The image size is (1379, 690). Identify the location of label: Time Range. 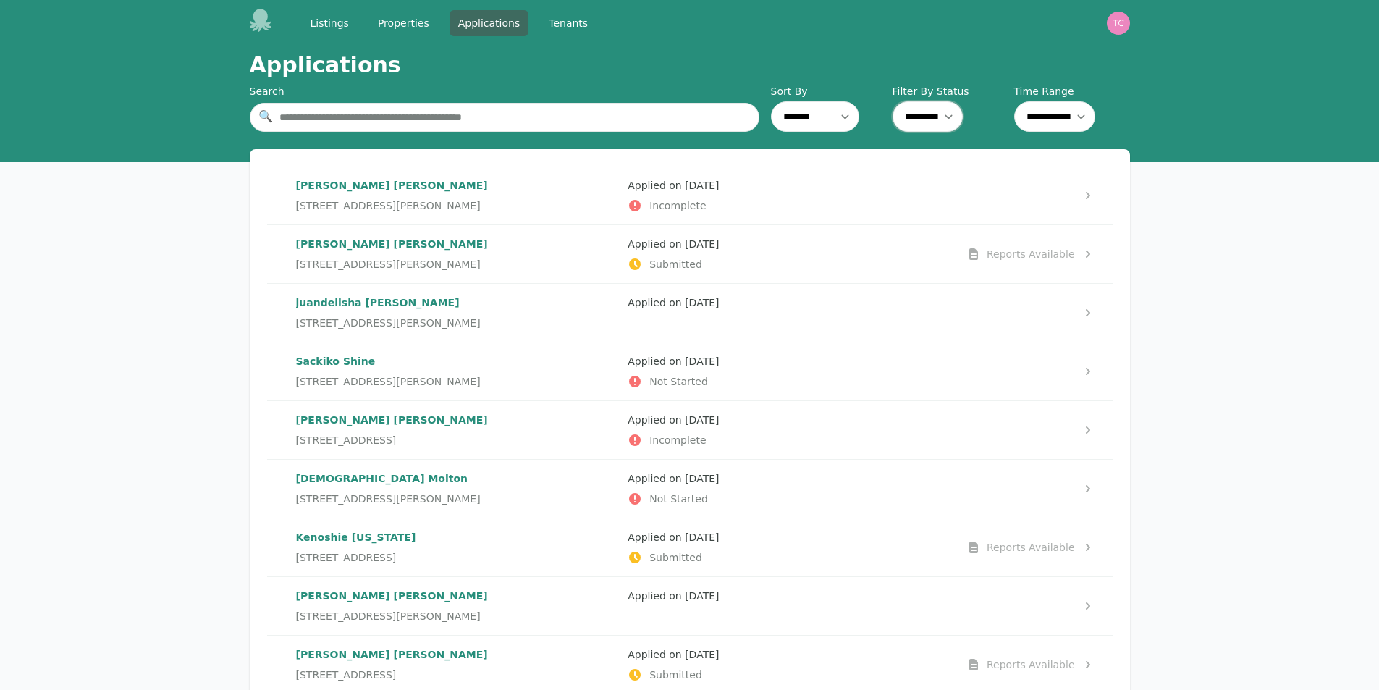
(1072, 91).